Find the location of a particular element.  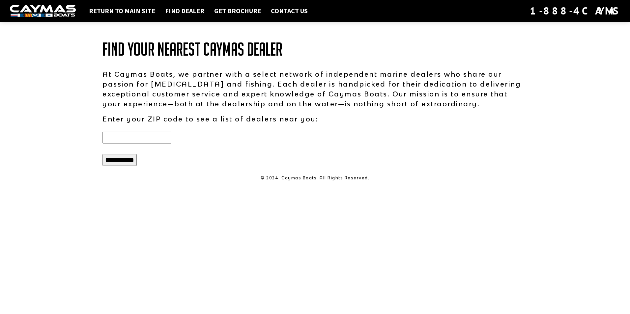

img: white-logo-c9c8dbefe5ff5ceceb0f0178aa75bf4bb51f6bca0971e226c86eb53dfe498488.png is located at coordinates (43, 11).